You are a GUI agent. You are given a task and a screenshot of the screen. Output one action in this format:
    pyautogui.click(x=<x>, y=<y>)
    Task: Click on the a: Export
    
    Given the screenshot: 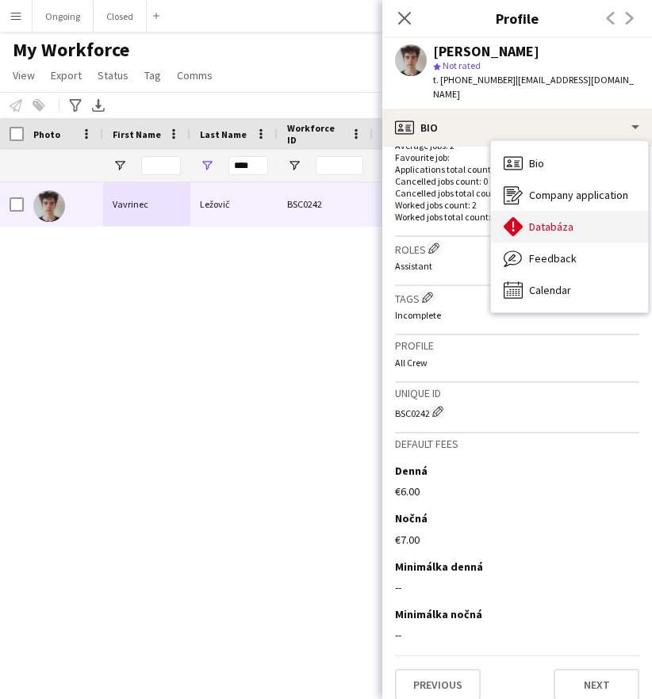 What is the action you would take?
    pyautogui.click(x=66, y=75)
    